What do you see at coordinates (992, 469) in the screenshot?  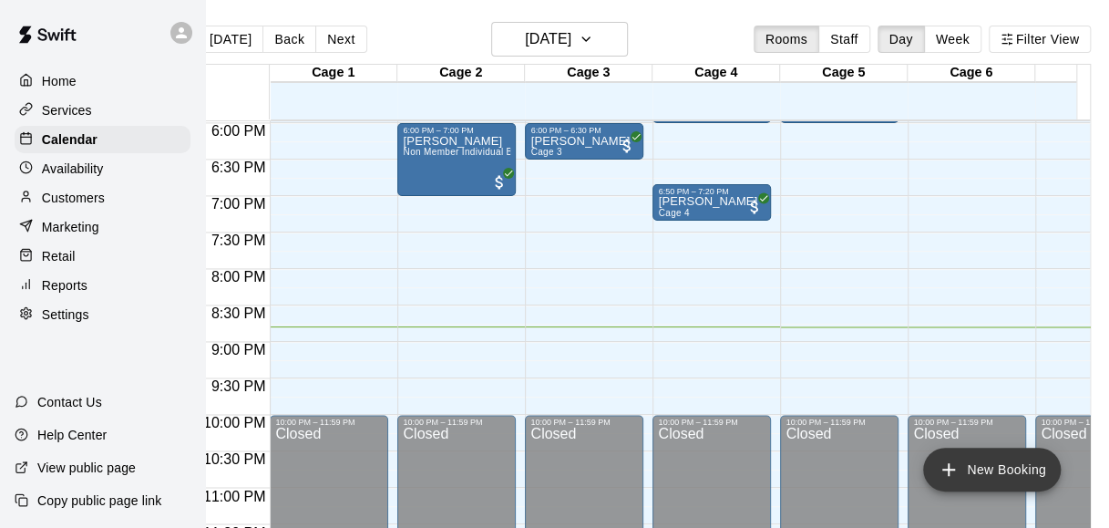 I see `button: add` at bounding box center [992, 469].